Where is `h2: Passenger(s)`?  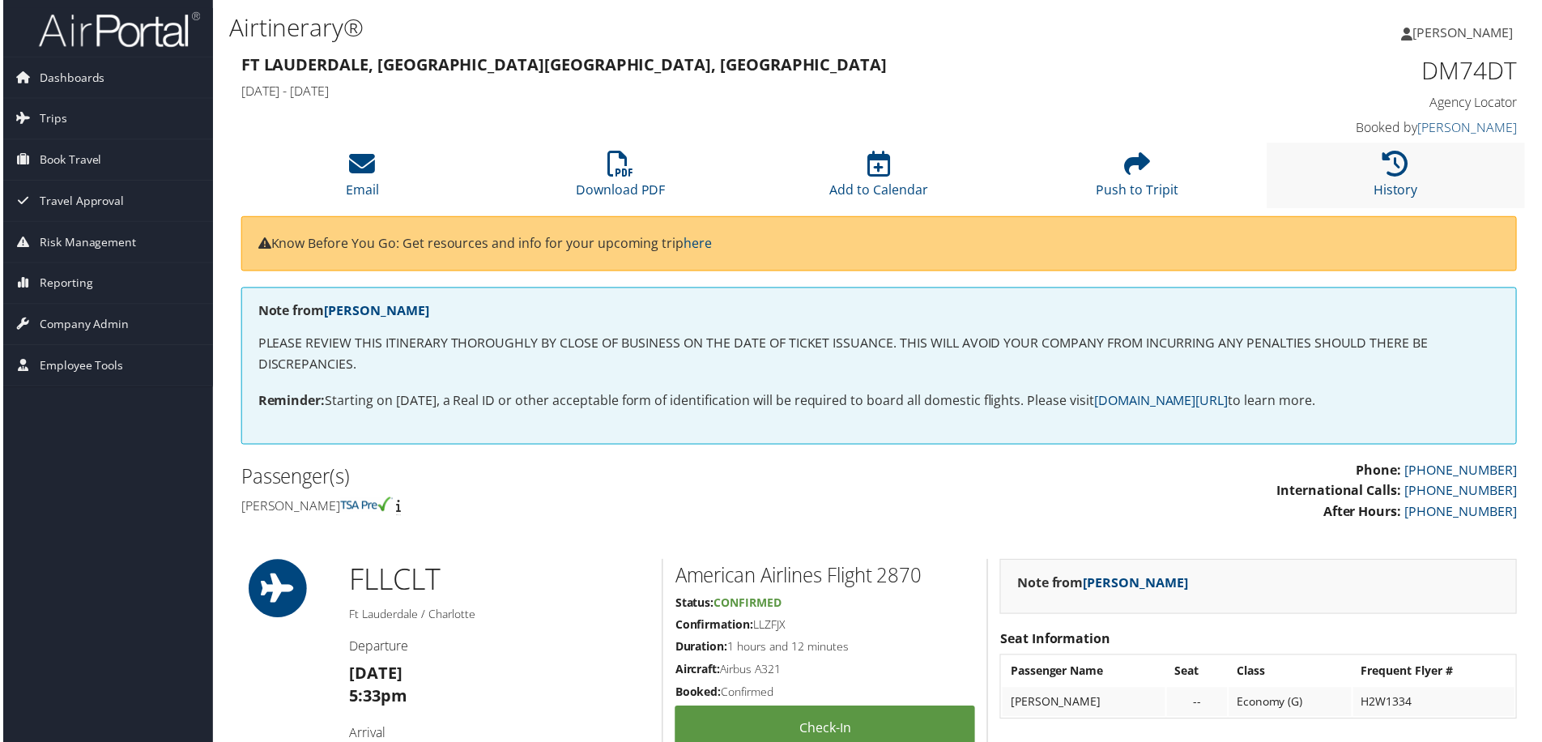
h2: Passenger(s) is located at coordinates (553, 479).